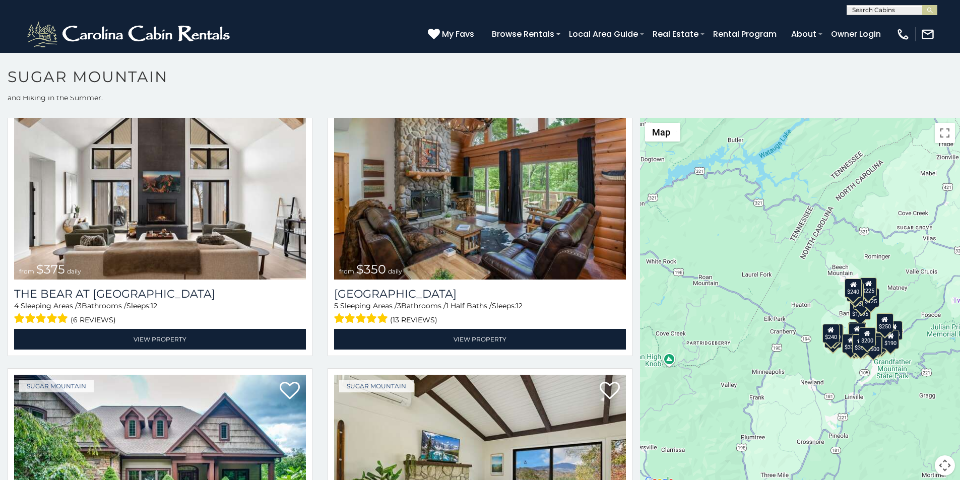  I want to click on a: Grouse Moor Lodge from $350 daily, so click(480, 182).